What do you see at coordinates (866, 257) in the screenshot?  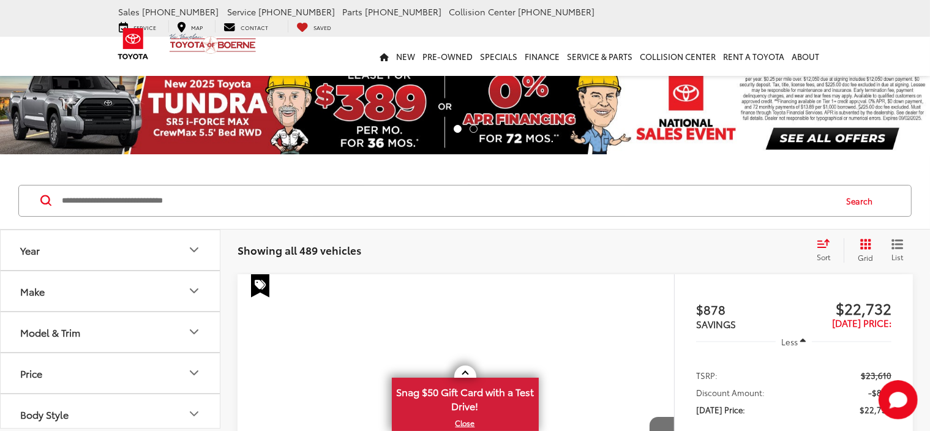 I see `span: Grid` at bounding box center [866, 257].